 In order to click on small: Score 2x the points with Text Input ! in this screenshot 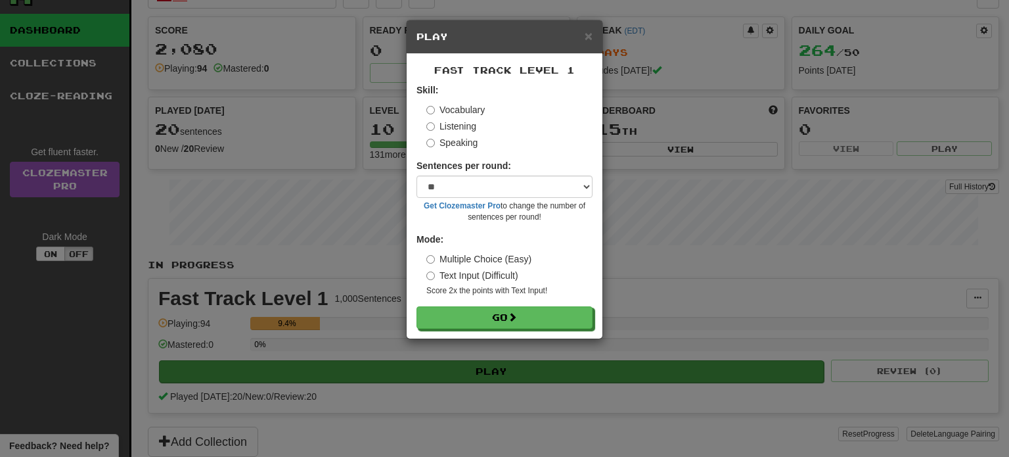, I will do `click(509, 290)`.